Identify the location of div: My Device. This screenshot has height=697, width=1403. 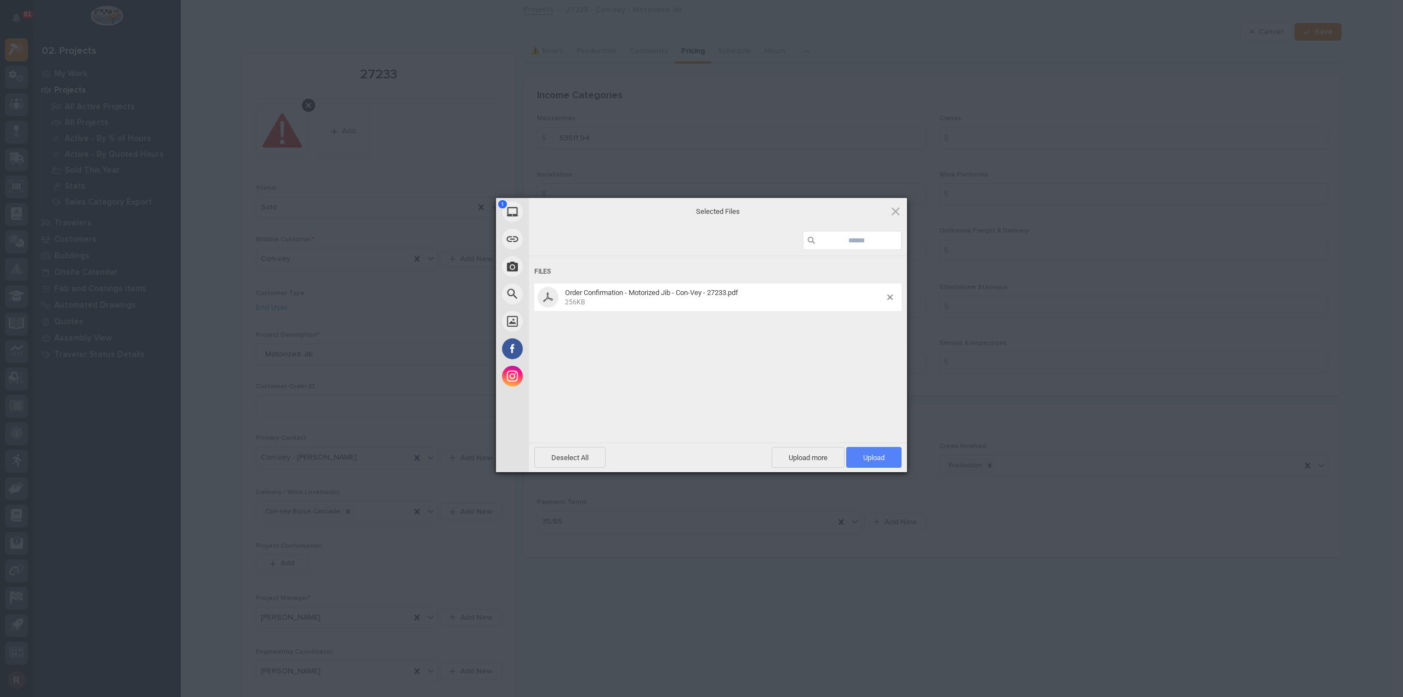
(562, 212).